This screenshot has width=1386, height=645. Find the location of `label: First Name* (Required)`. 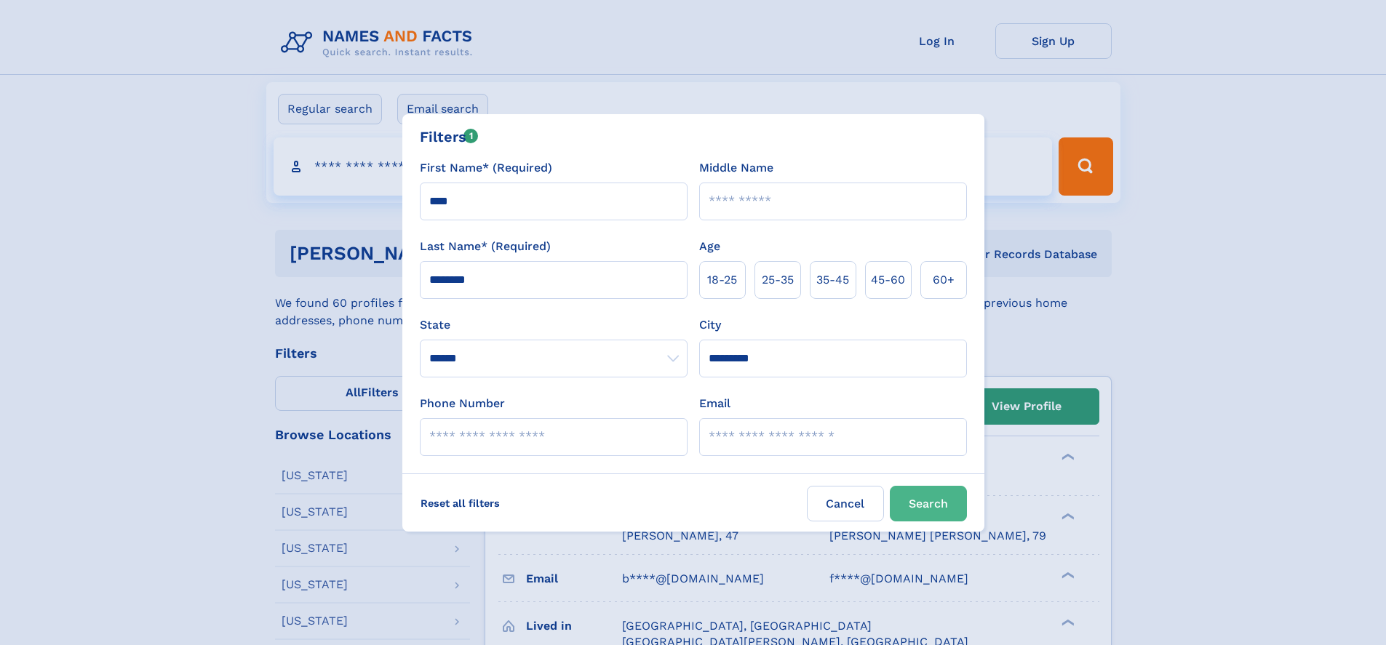

label: First Name* (Required) is located at coordinates (486, 168).